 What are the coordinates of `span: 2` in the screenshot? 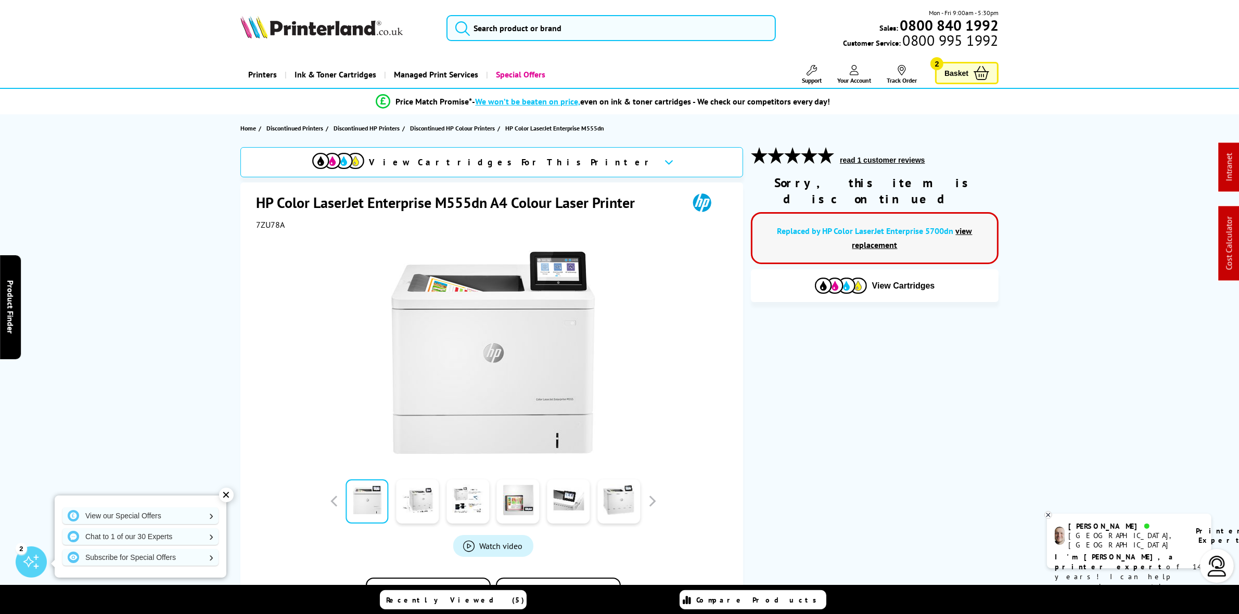 It's located at (936, 63).